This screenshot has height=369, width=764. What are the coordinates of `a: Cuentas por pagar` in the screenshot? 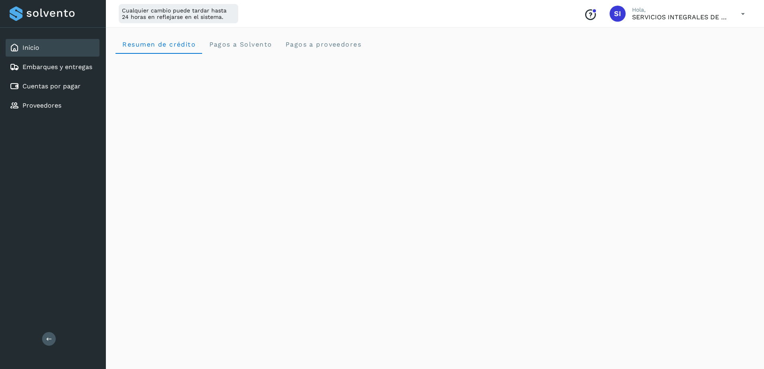 It's located at (51, 86).